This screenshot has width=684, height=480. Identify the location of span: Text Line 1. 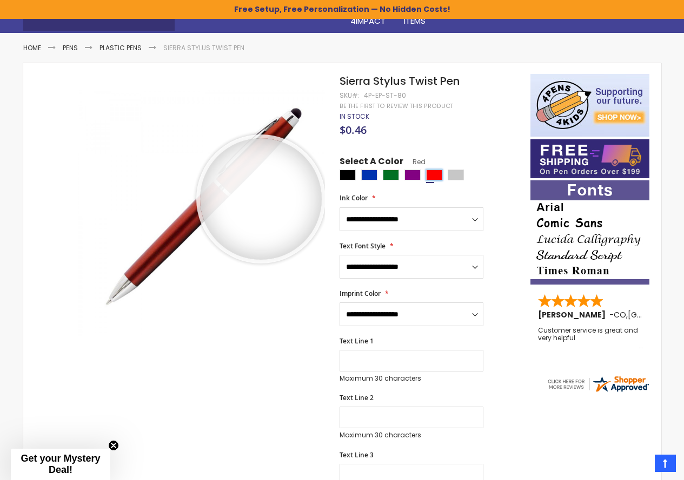
(356, 341).